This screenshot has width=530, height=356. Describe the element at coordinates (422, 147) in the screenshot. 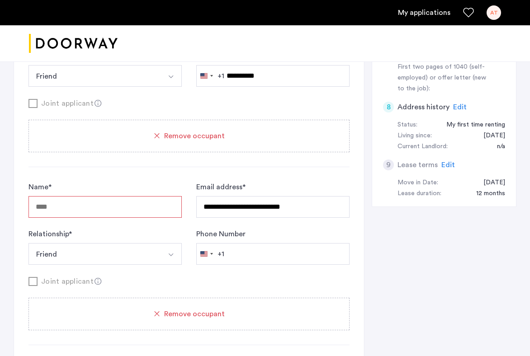

I see `div: Current Landlord:` at that location.